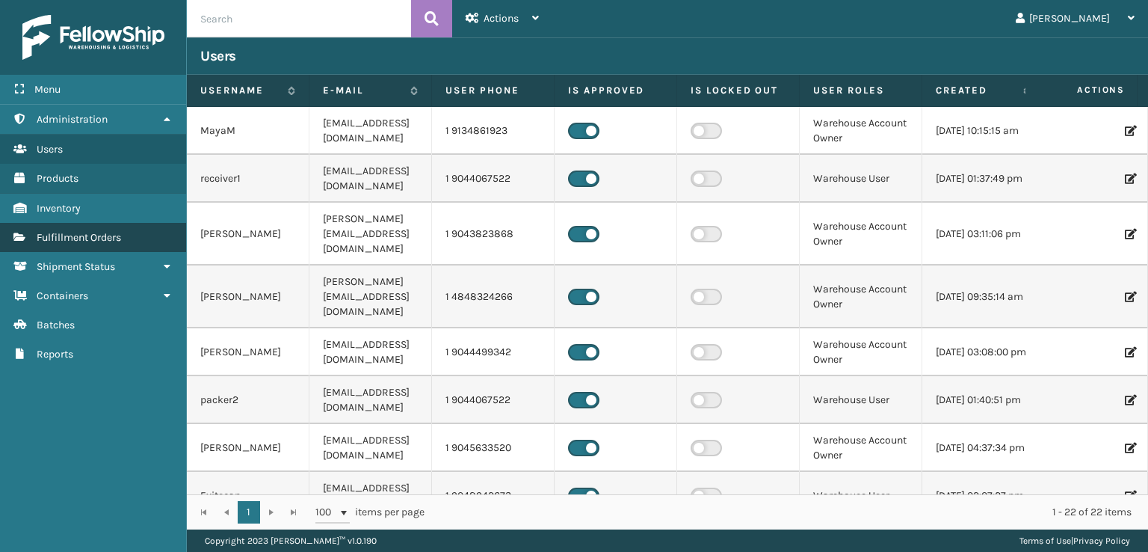 This screenshot has width=1148, height=552. I want to click on h3: Users, so click(218, 56).